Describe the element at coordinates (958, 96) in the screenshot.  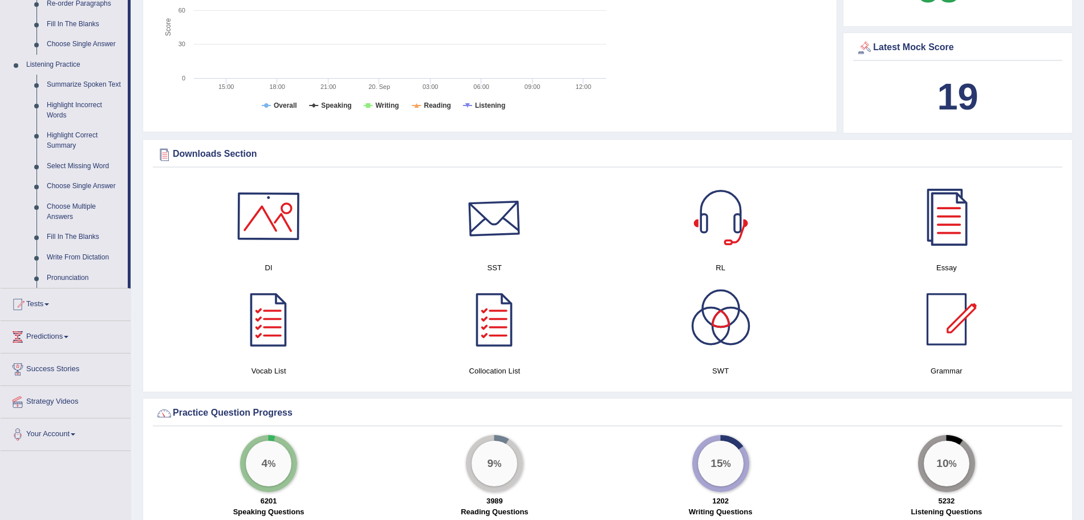
I see `b: 19` at that location.